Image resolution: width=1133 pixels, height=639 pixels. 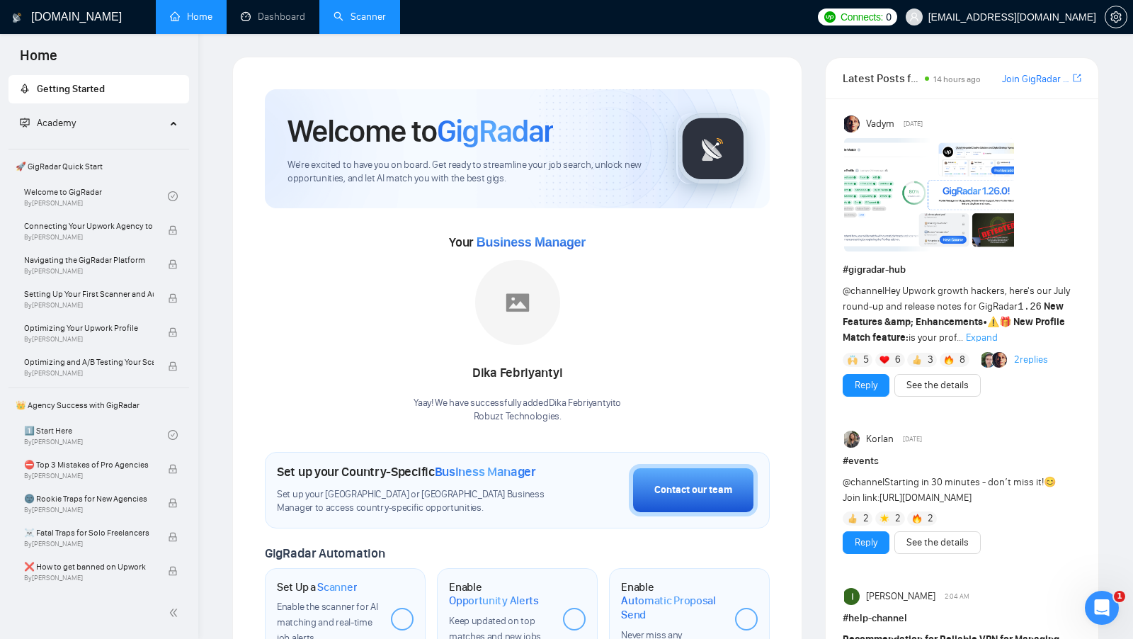 What do you see at coordinates (866, 385) in the screenshot?
I see `button: Reply` at bounding box center [866, 385].